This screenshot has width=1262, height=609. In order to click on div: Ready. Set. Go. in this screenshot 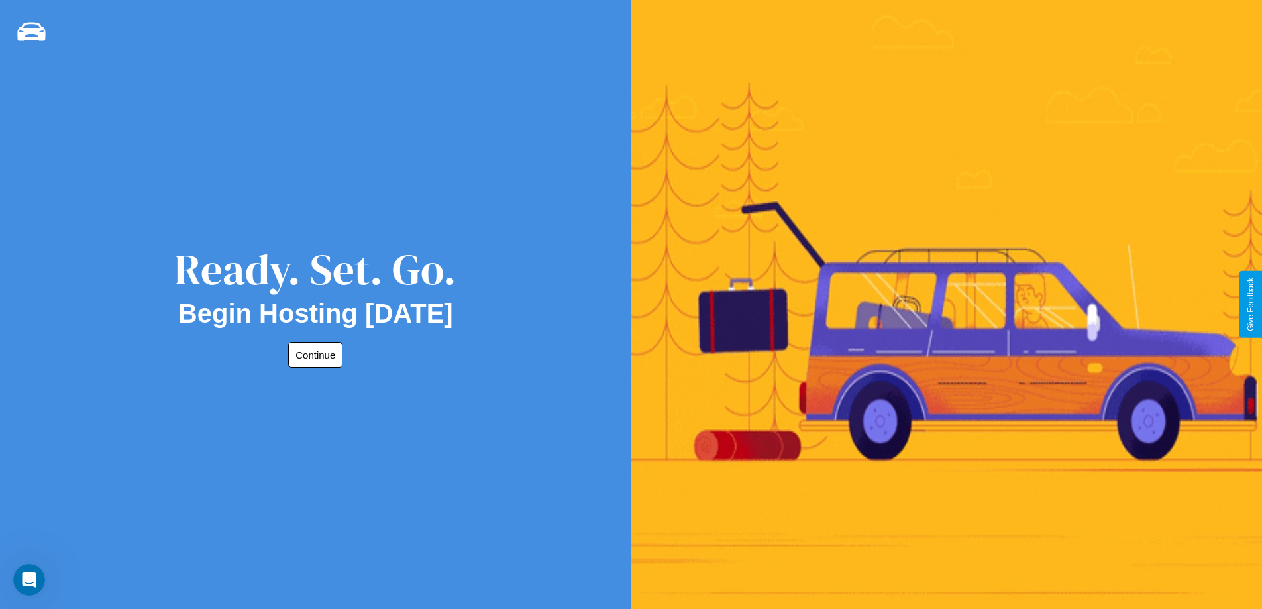, I will do `click(315, 269)`.